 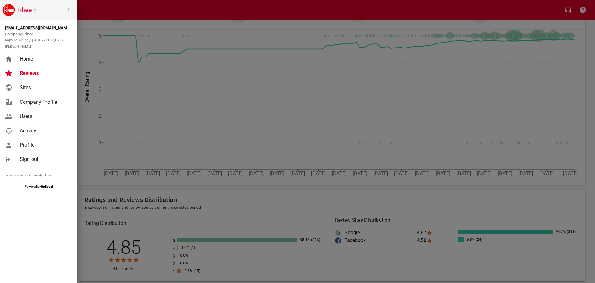 What do you see at coordinates (45, 145) in the screenshot?
I see `span: Profile` at bounding box center [45, 145].